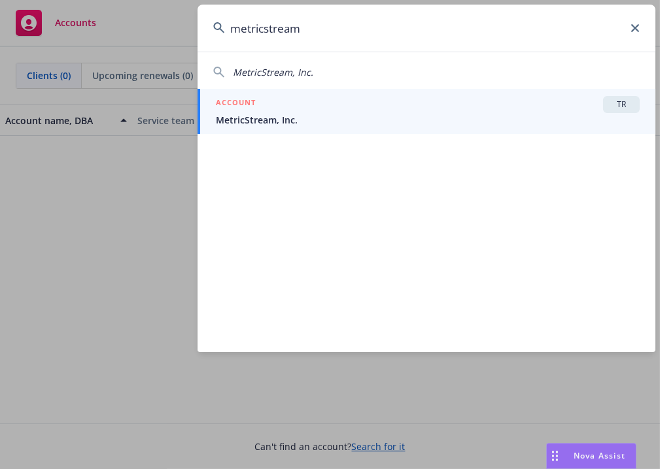  What do you see at coordinates (554, 456) in the screenshot?
I see `div: Drag to move` at bounding box center [554, 456].